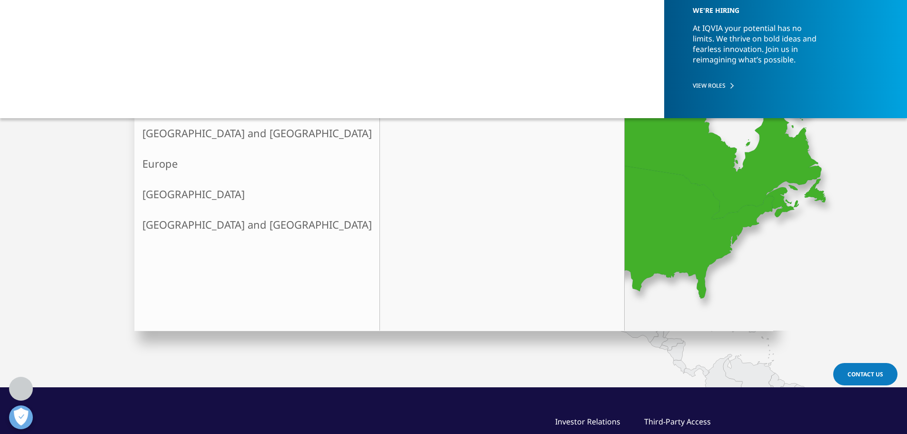 The height and width of the screenshot is (434, 907). What do you see at coordinates (677, 421) in the screenshot?
I see `a: Third-Party Access` at bounding box center [677, 421].